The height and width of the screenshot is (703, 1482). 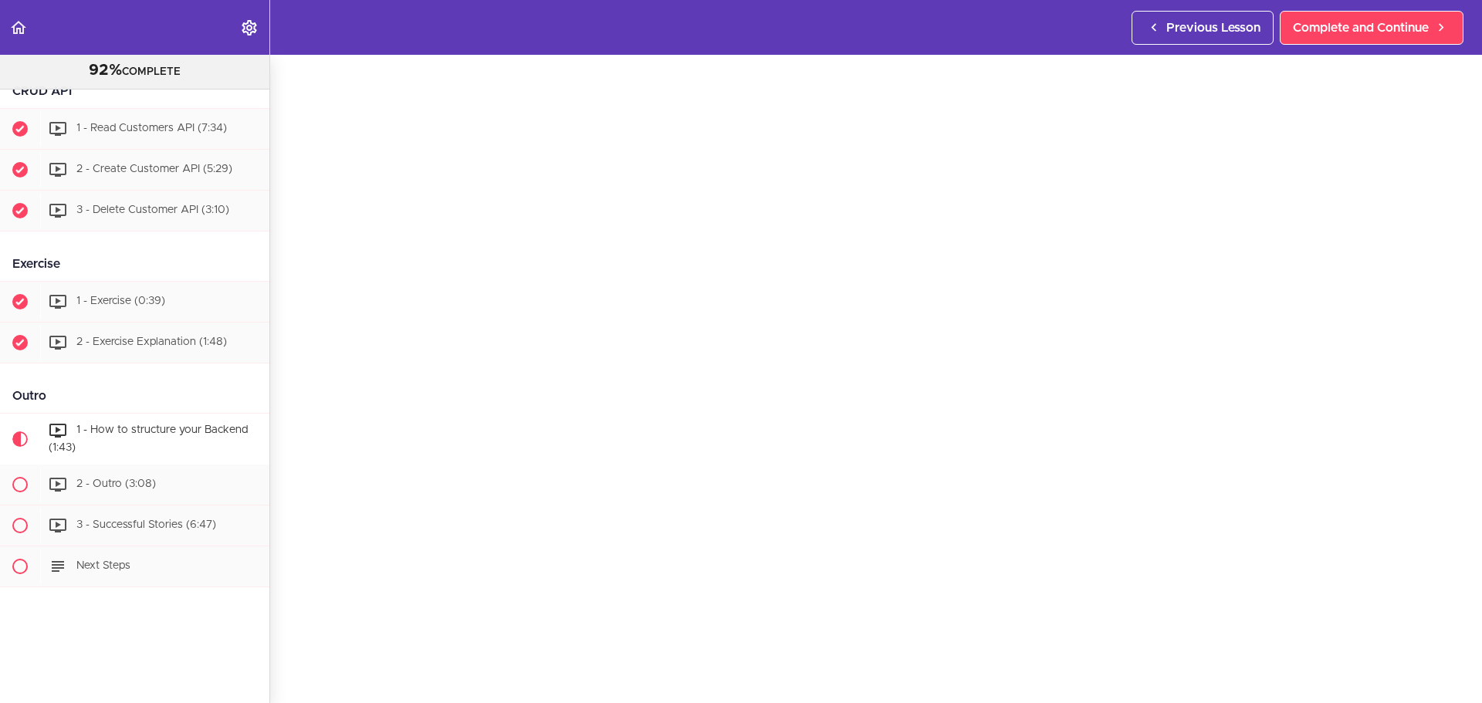 What do you see at coordinates (153, 210) in the screenshot?
I see `span: 3 - Delete Customer API (3:10)` at bounding box center [153, 210].